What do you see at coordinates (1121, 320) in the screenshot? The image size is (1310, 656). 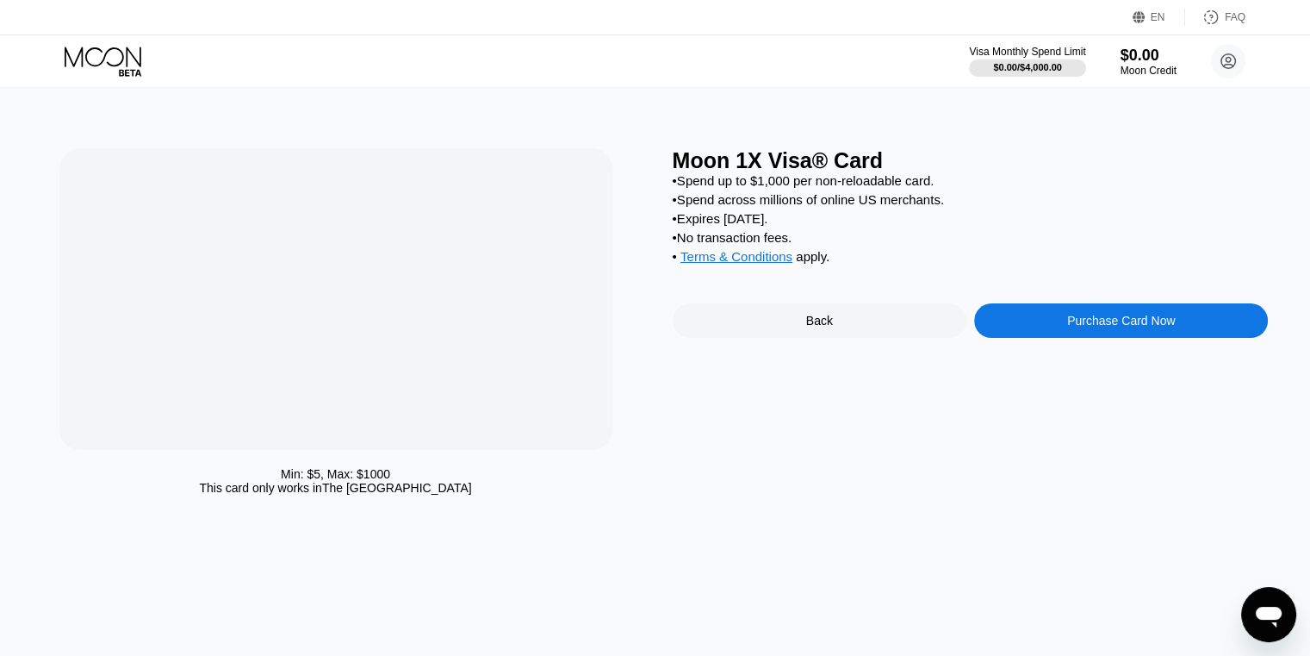 I see `div: Purchase Card Now` at bounding box center [1121, 320].